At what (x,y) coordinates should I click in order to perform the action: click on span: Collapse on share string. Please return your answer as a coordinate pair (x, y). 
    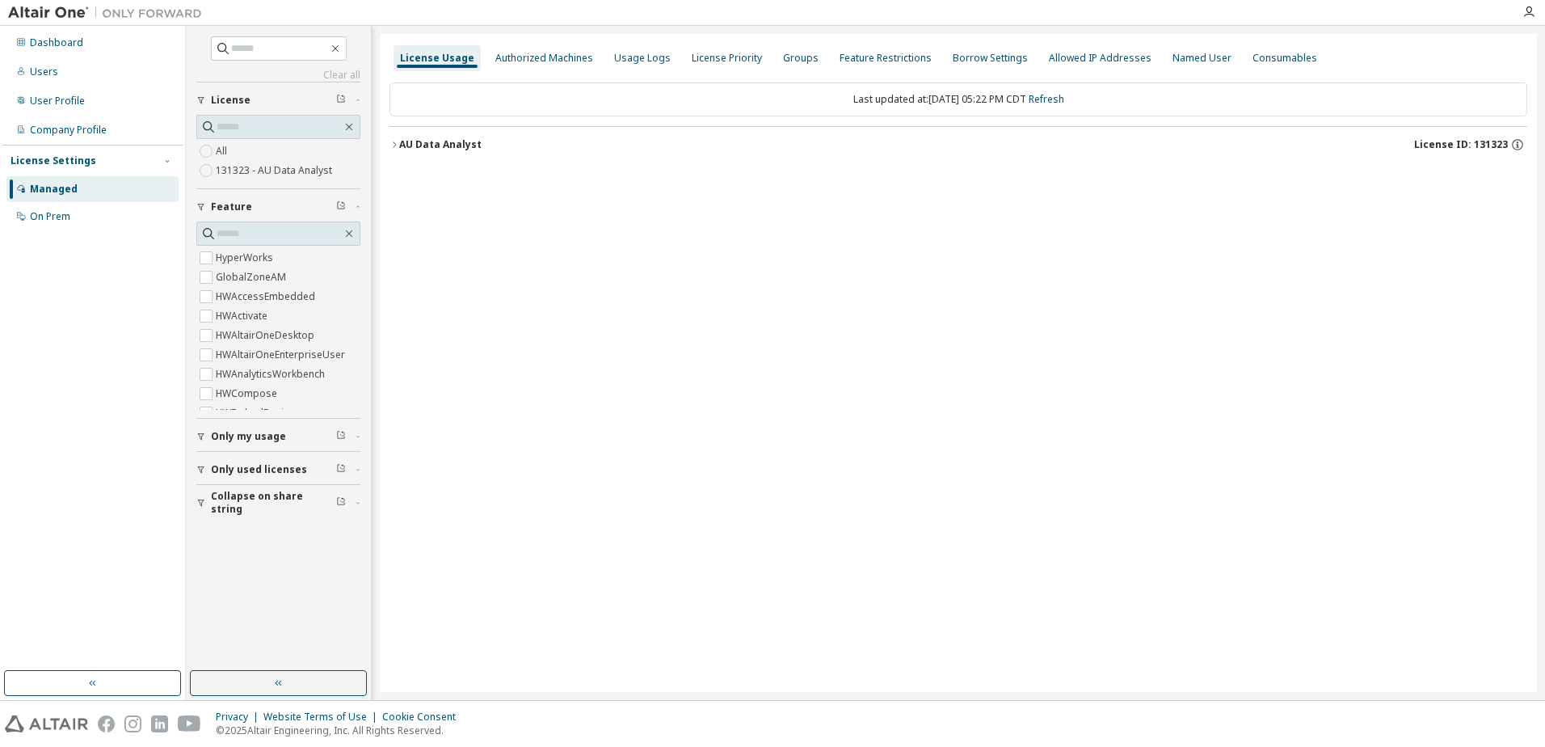
    Looking at the image, I should click on (273, 503).